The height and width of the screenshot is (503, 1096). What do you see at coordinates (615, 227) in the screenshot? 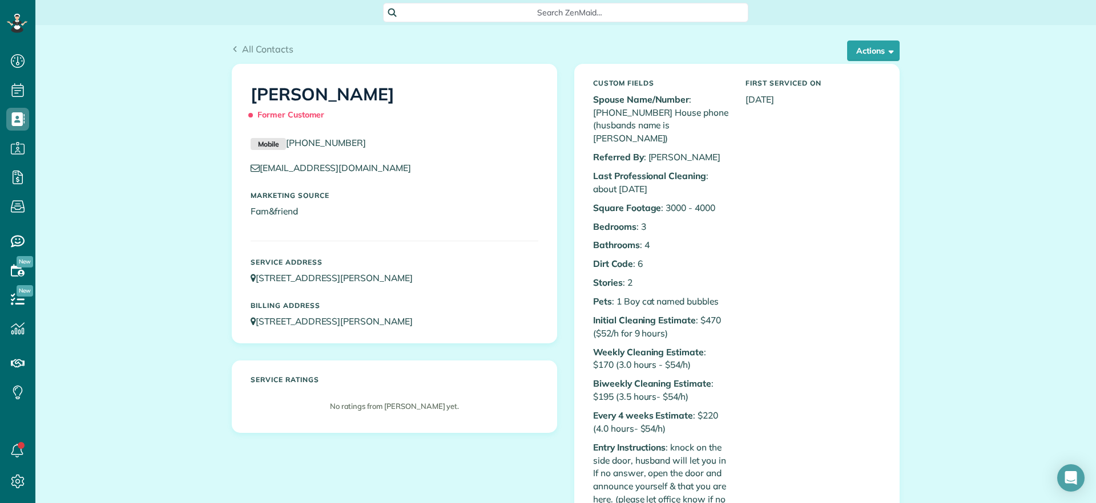
I see `b: Bedrooms` at bounding box center [615, 227].